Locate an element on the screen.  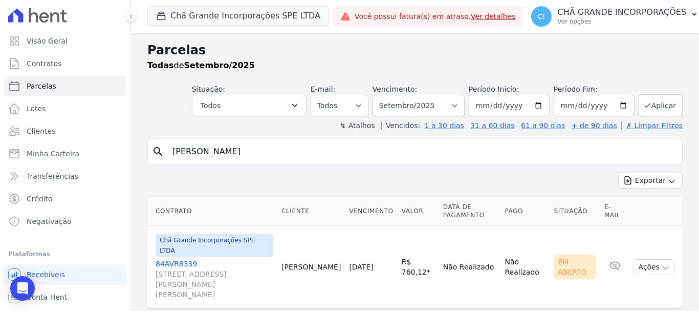
span: Conta Hent is located at coordinates (47, 297).